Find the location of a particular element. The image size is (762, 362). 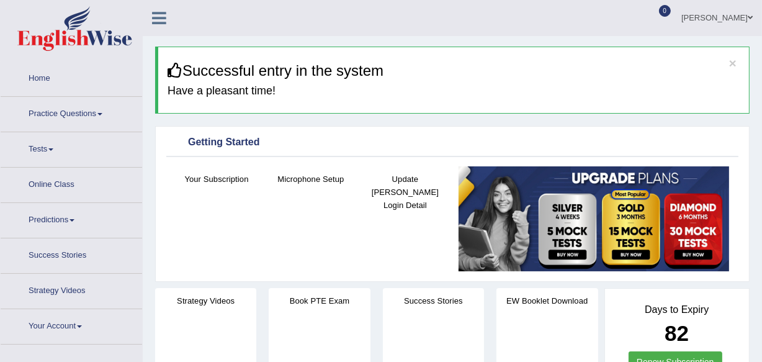

h4: Success Stories is located at coordinates (433, 300).